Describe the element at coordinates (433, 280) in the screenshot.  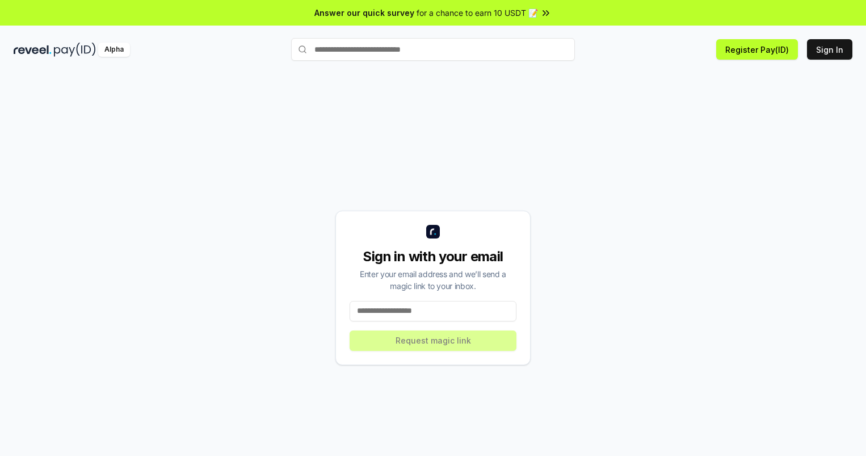
I see `div: Enter your email address and we’ll send a magic link to your inbox.` at that location.